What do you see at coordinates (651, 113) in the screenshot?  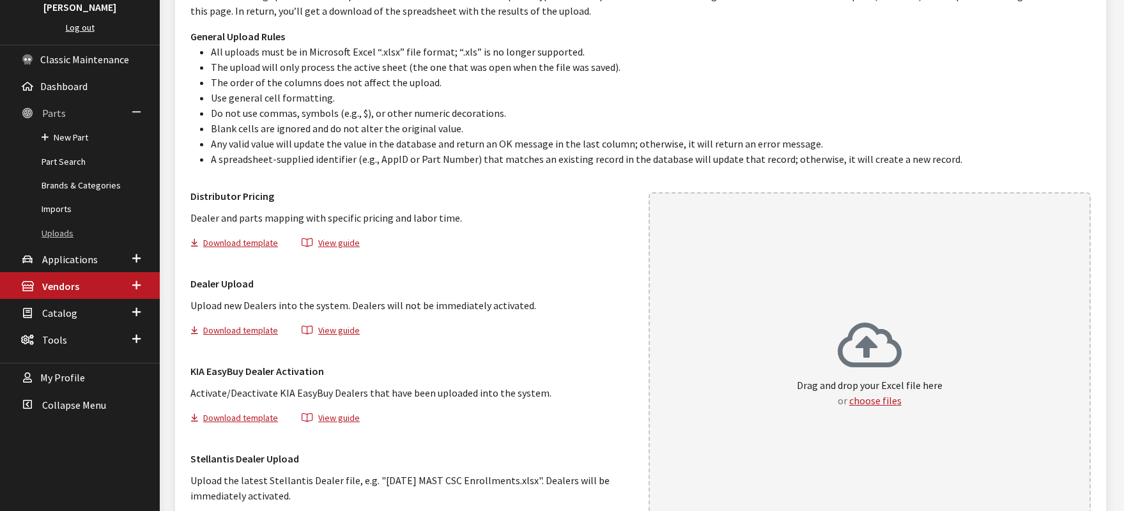 I see `li: Do not use commas, symbols (e.g., $), or other numeric decorations.` at bounding box center [651, 113].